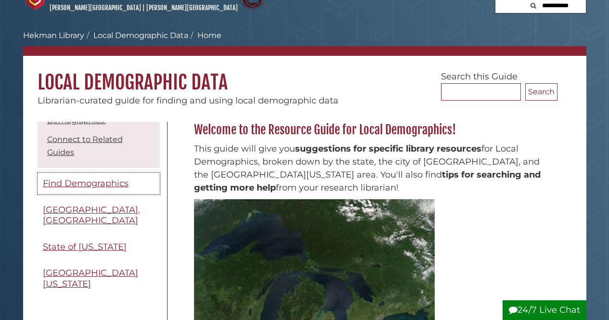 The image size is (609, 320). Describe the element at coordinates (304, 43) in the screenshot. I see `nav: breadcrumb` at that location.